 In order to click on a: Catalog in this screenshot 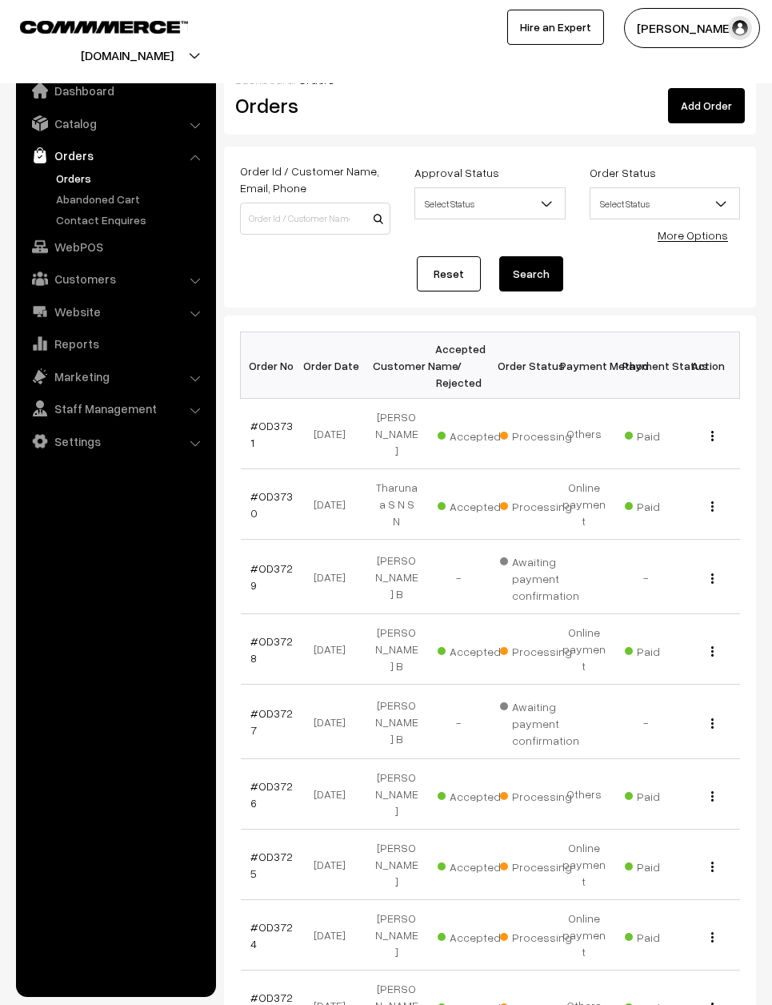, I will do `click(115, 123)`.